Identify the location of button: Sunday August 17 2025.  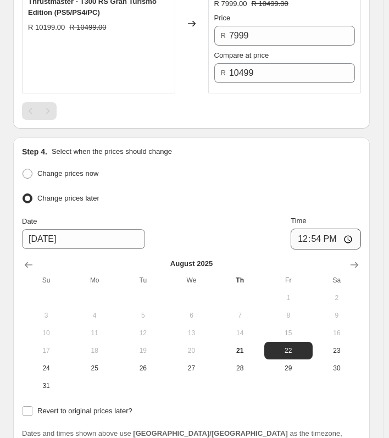
(46, 350).